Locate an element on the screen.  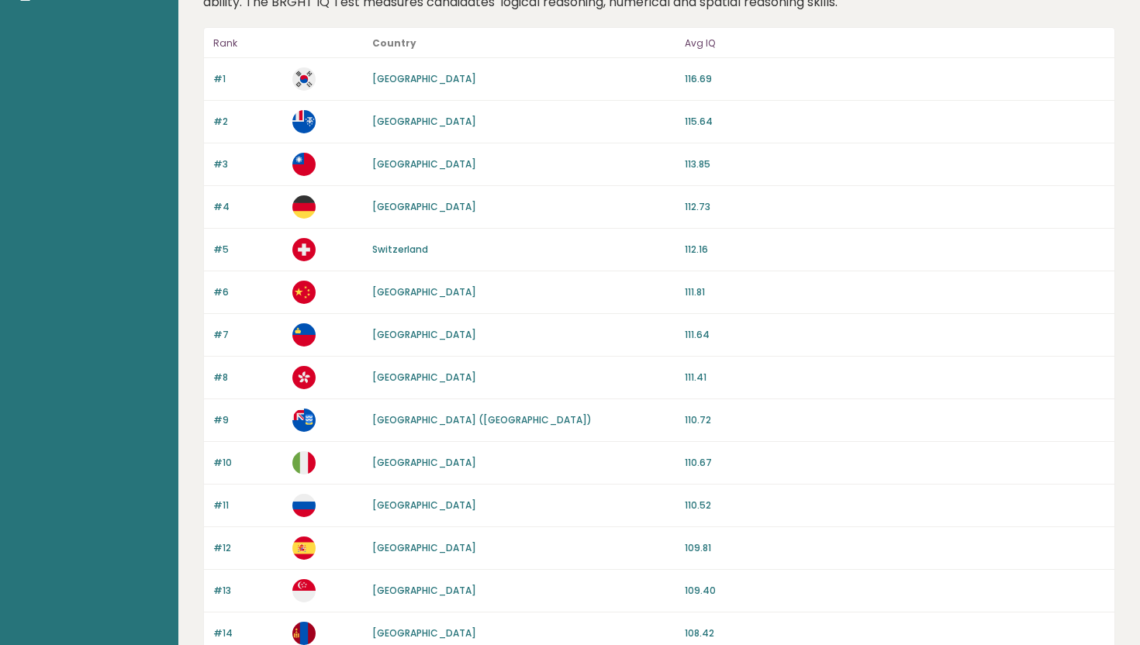
p: 112.73 is located at coordinates (895, 207).